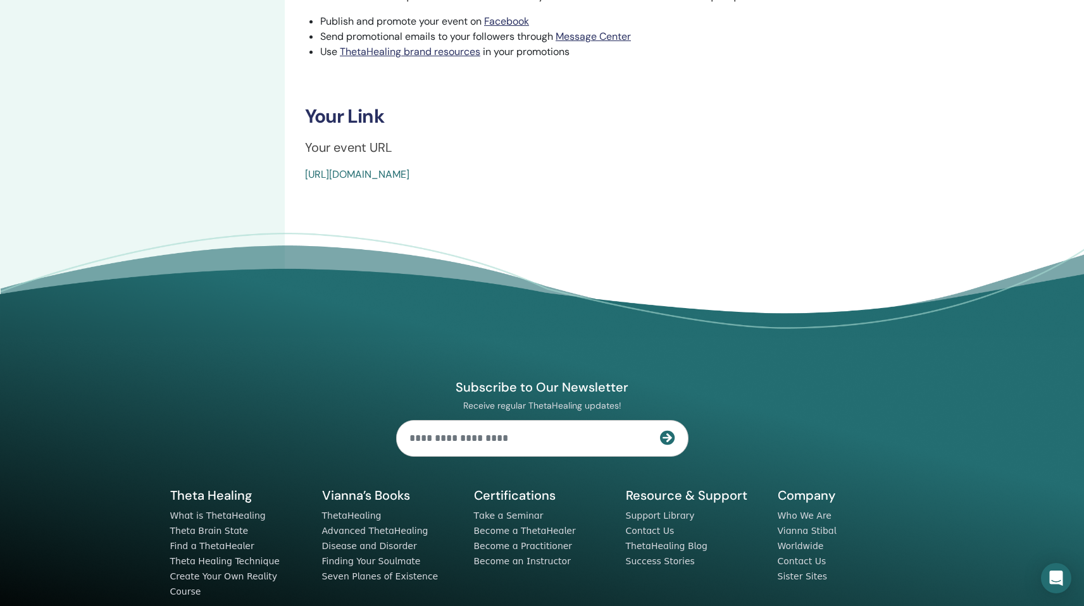  I want to click on h5: Company, so click(846, 495).